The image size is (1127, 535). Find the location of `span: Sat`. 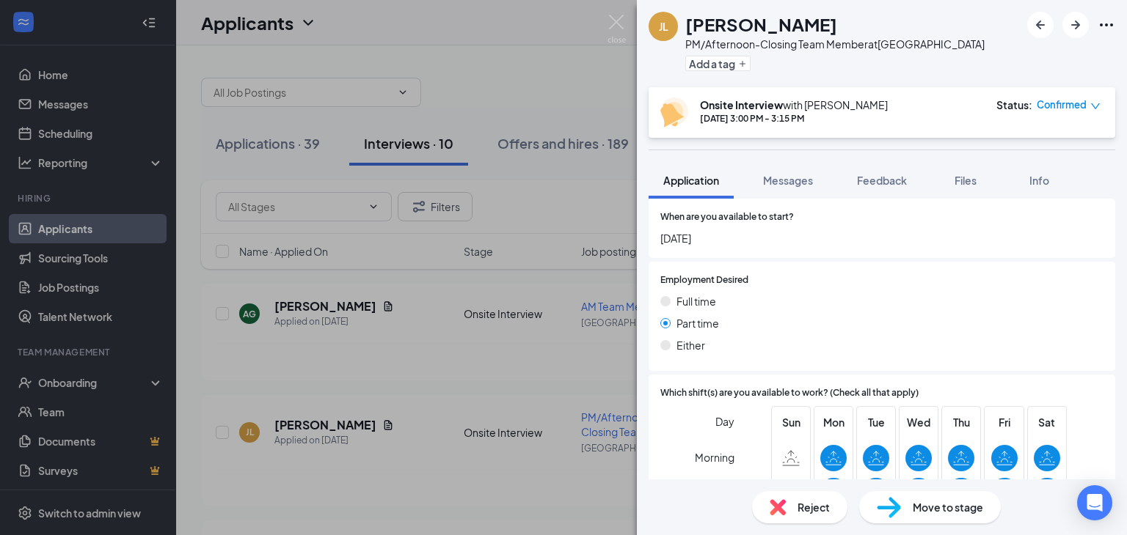

span: Sat is located at coordinates (1047, 422).